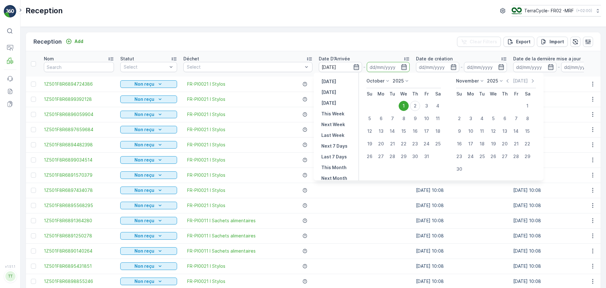 The image size is (606, 288). I want to click on a: 1Z501F8R6894482398, so click(79, 145).